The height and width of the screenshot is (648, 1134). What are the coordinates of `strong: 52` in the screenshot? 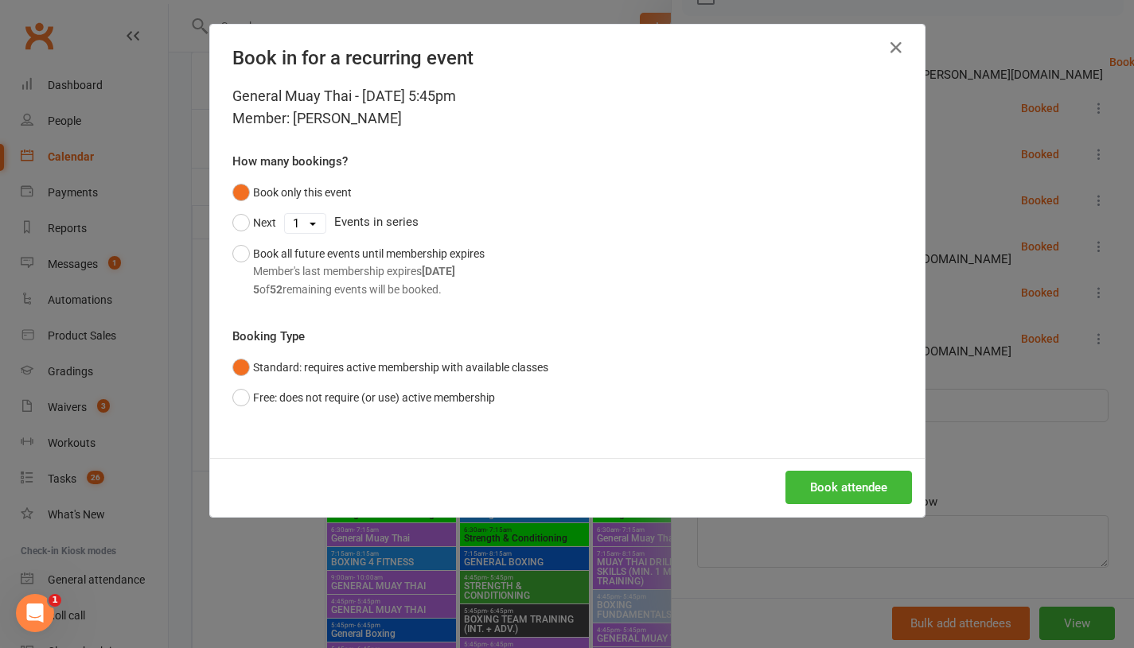 It's located at (276, 290).